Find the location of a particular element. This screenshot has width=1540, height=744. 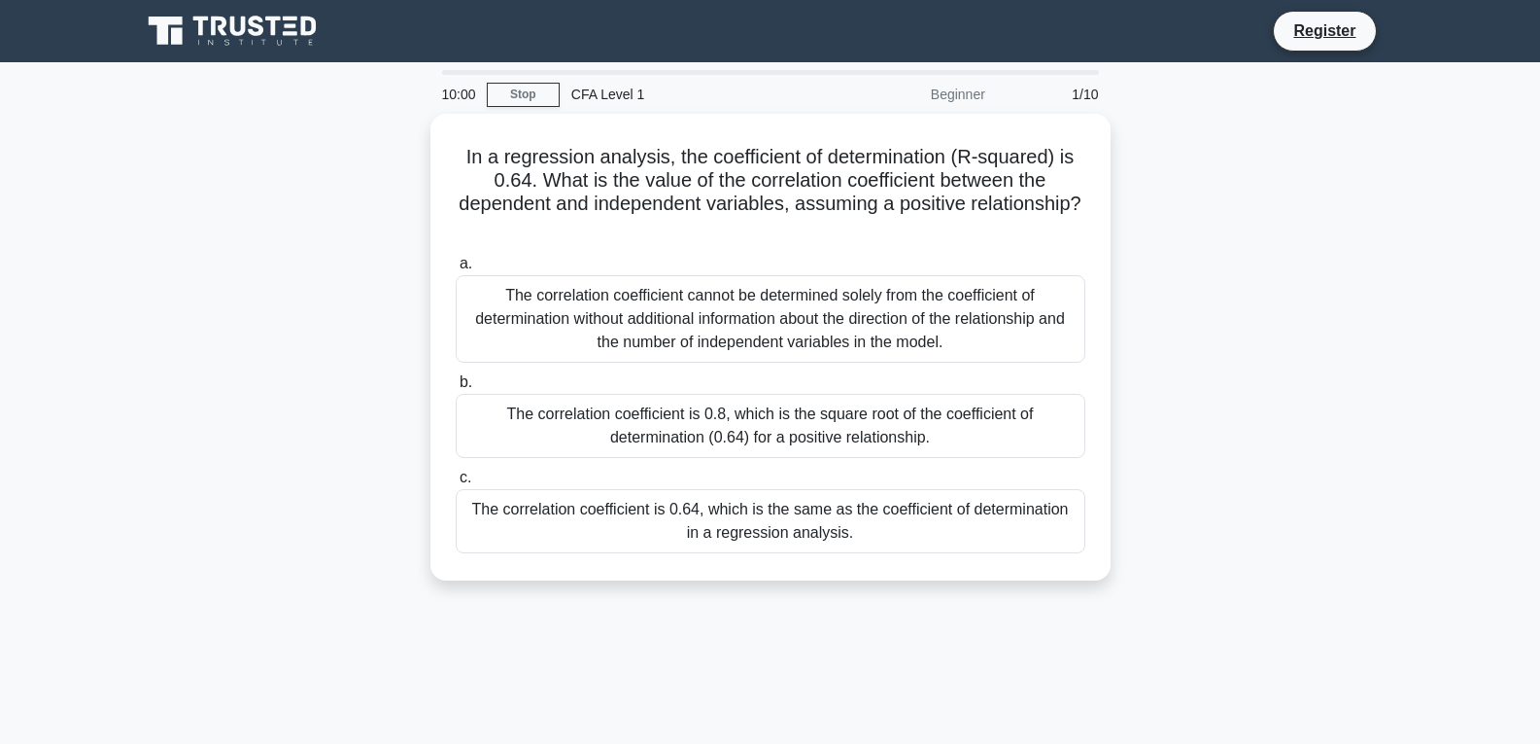

div: 1/10 is located at coordinates (1054, 94).